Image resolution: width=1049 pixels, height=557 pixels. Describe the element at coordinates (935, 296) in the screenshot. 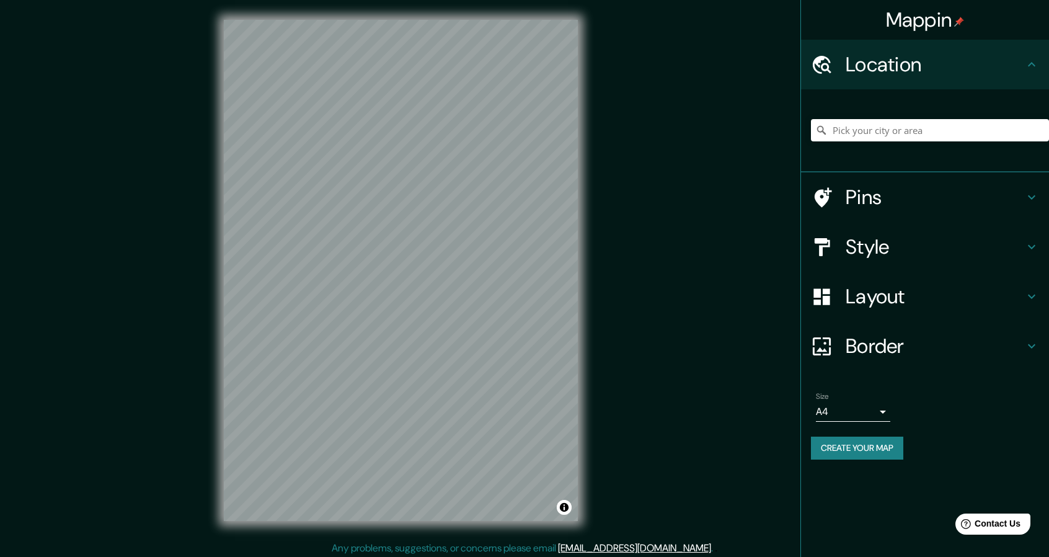

I see `h4: Layout` at that location.